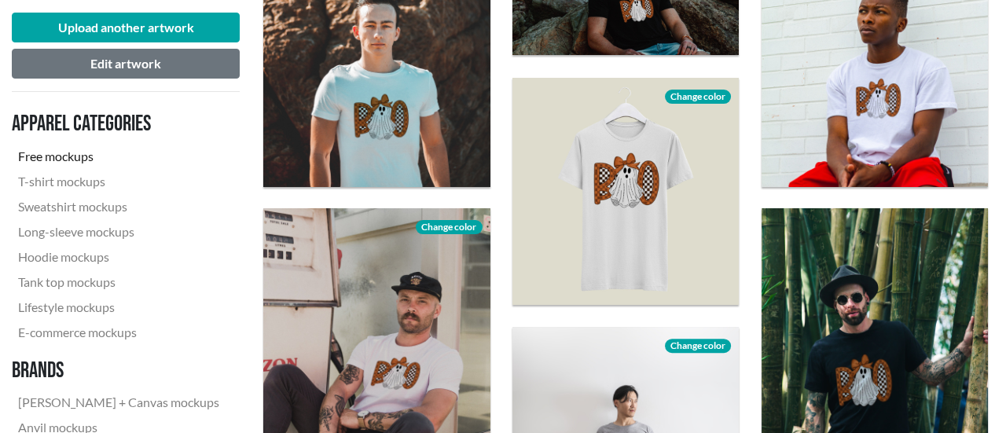 The height and width of the screenshot is (433, 1006). Describe the element at coordinates (119, 182) in the screenshot. I see `a: T-shirt mockups` at that location.